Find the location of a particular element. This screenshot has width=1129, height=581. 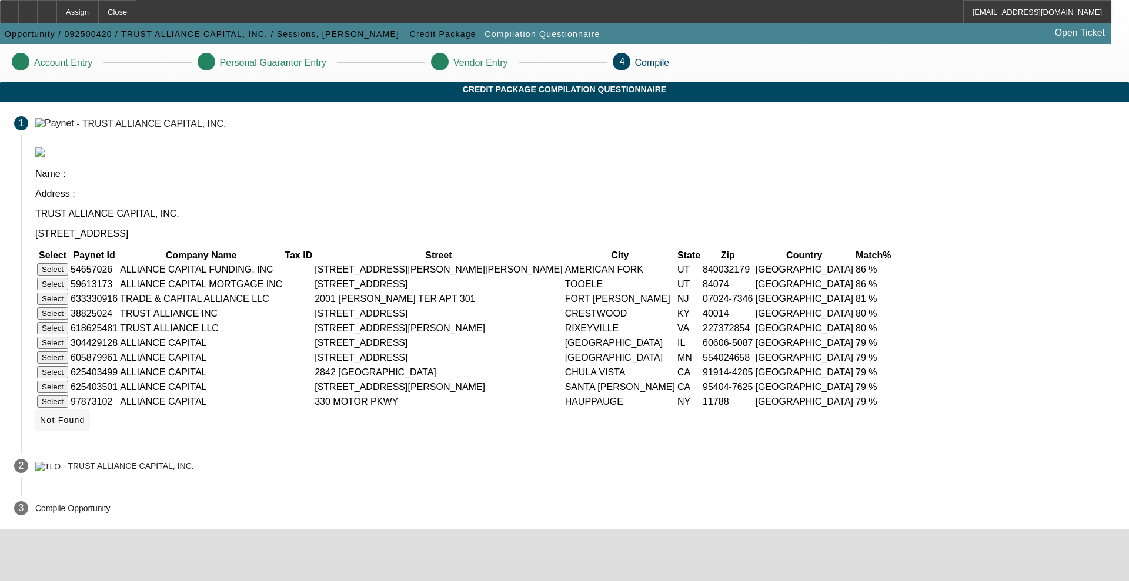

td: 840032179 is located at coordinates (727, 269).